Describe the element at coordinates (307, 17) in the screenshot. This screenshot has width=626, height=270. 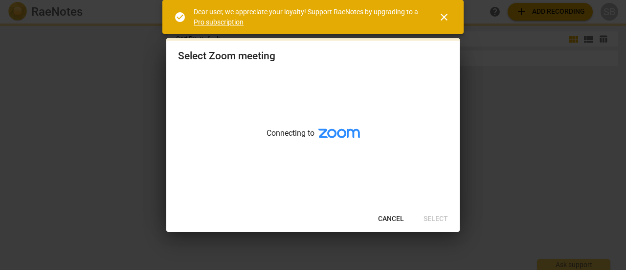
I see `div: Dear user, we appreciate your loyalty! Support RaeNotes by upgrading to a` at that location.